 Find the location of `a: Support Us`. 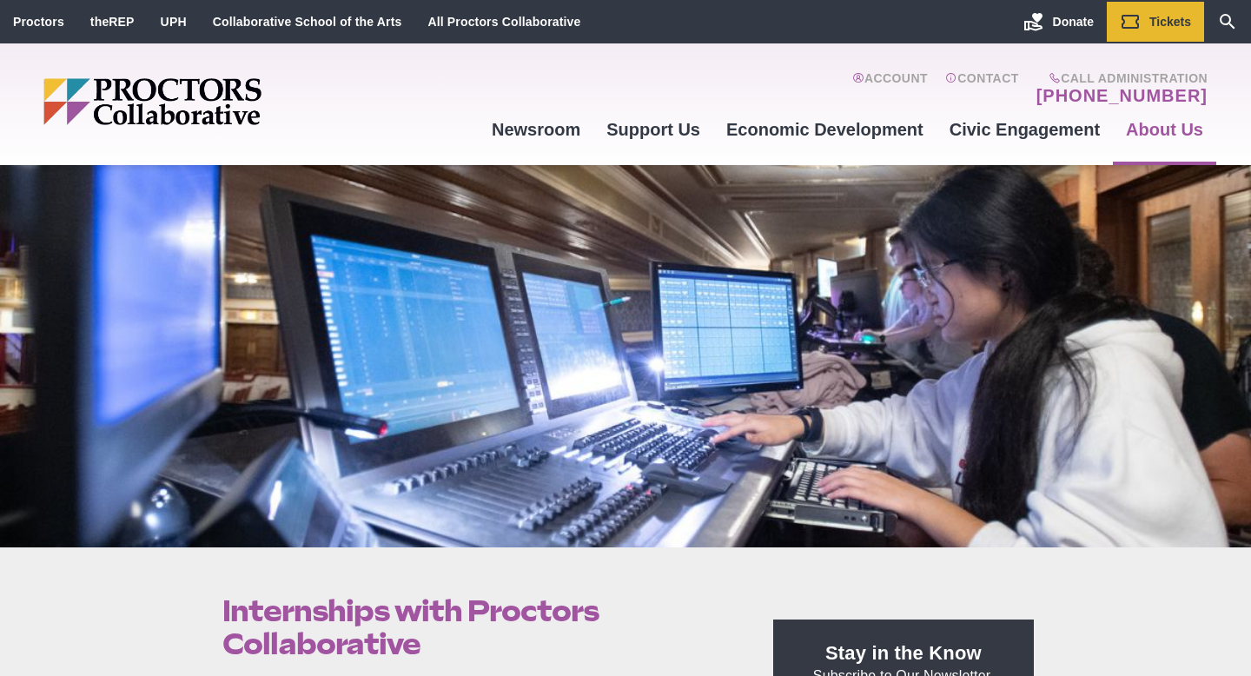

a: Support Us is located at coordinates (654, 129).